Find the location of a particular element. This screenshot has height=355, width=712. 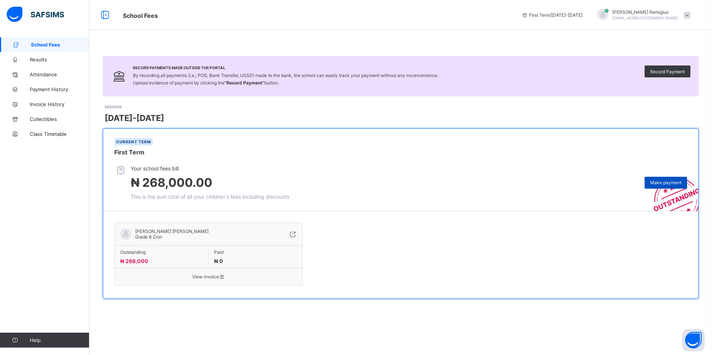

img: outstanding-stamp.3c148f88c3ebafa6da95868fa43343a1.svg is located at coordinates (671, 190).